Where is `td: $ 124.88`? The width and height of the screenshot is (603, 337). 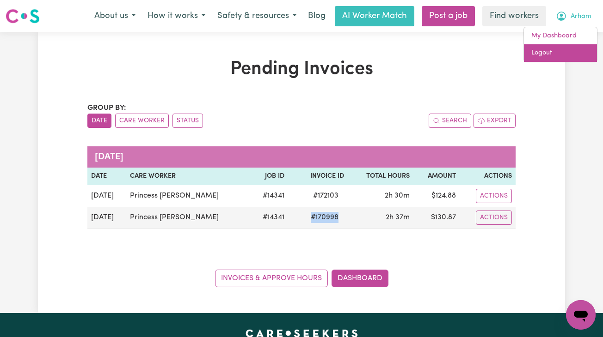
td: $ 124.88 is located at coordinates (436, 196).